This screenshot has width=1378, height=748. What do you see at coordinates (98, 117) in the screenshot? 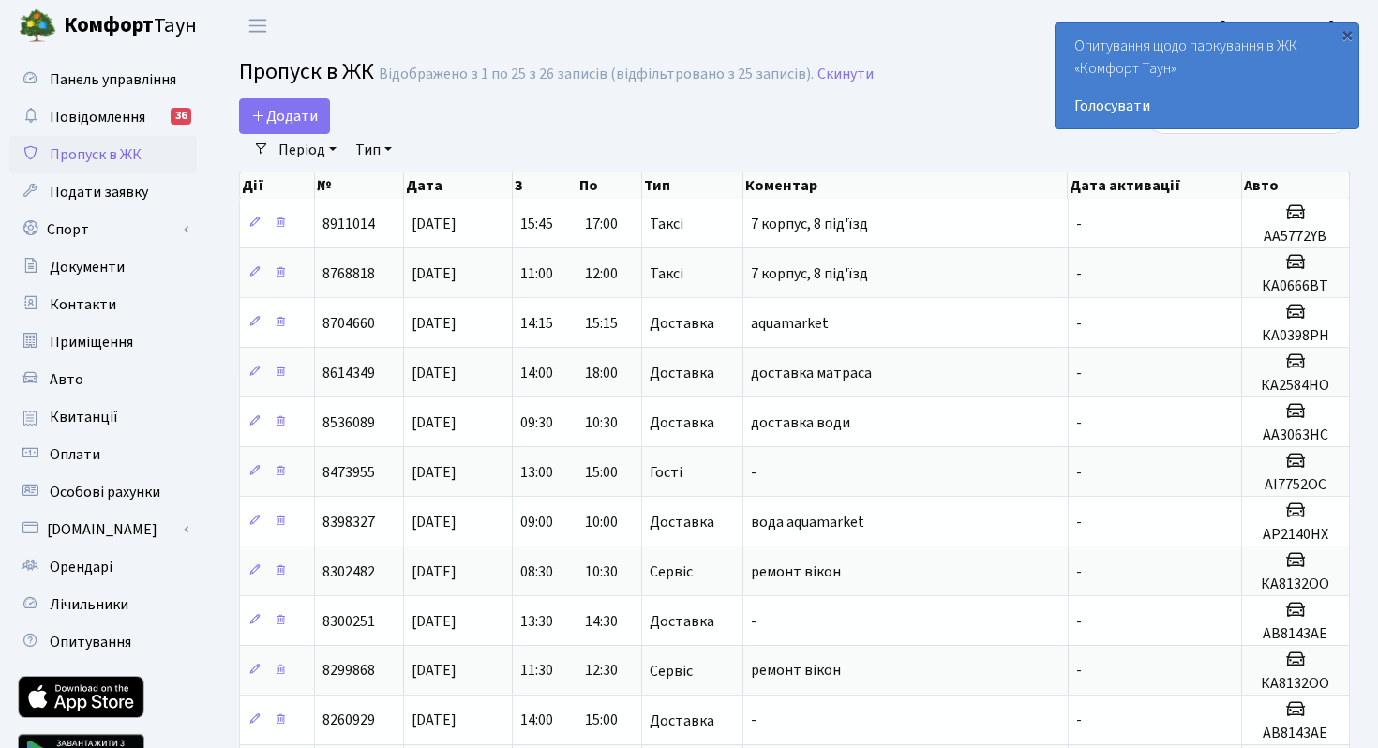
I see `span: Повідомлення` at bounding box center [98, 117].